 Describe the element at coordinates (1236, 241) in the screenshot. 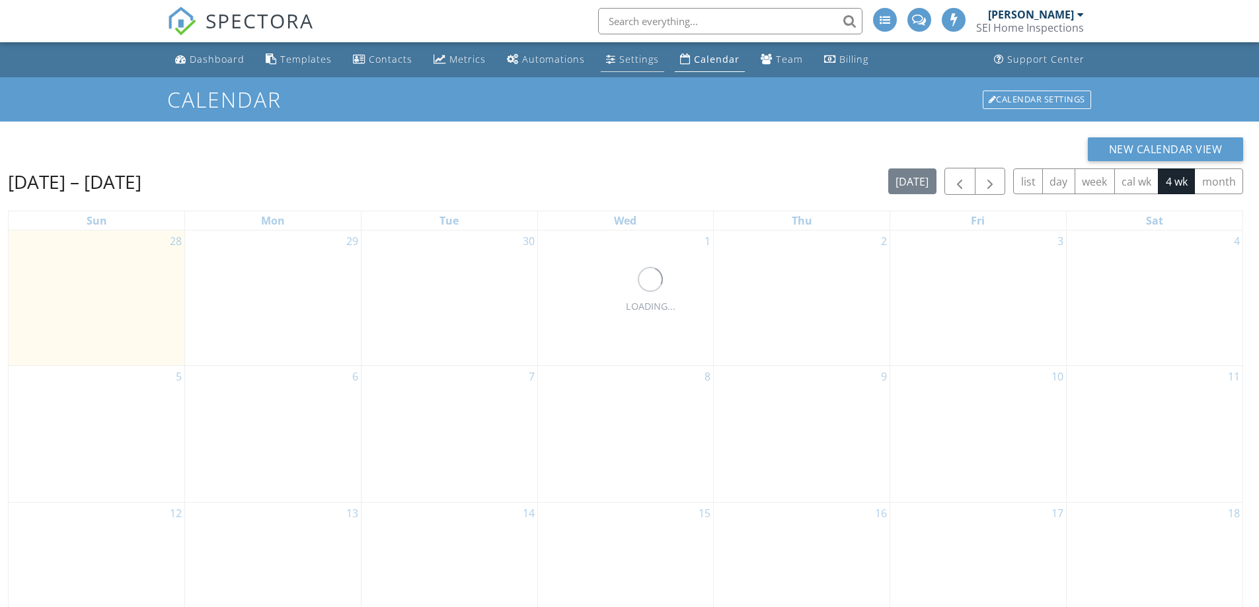

I see `a: Go to October 4, 2025` at that location.